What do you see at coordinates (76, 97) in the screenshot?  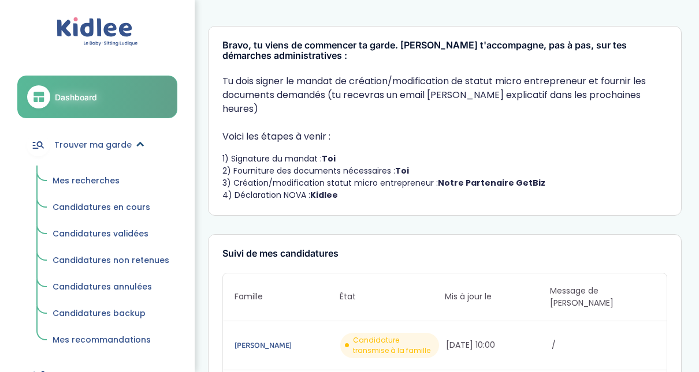 I see `span: Dashboard` at bounding box center [76, 97].